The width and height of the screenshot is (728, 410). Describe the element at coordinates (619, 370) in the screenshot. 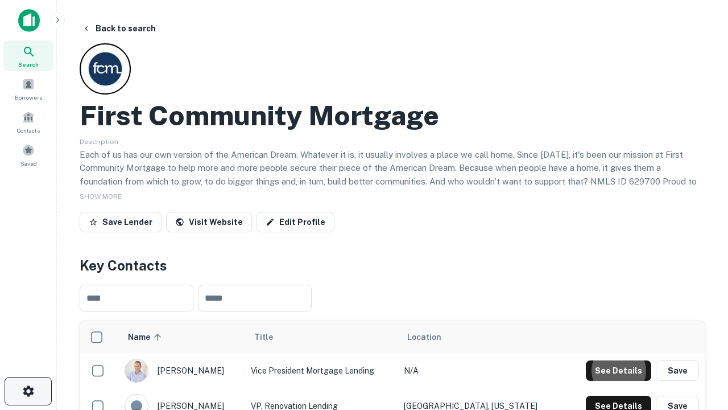

I see `button: See Details` at that location.